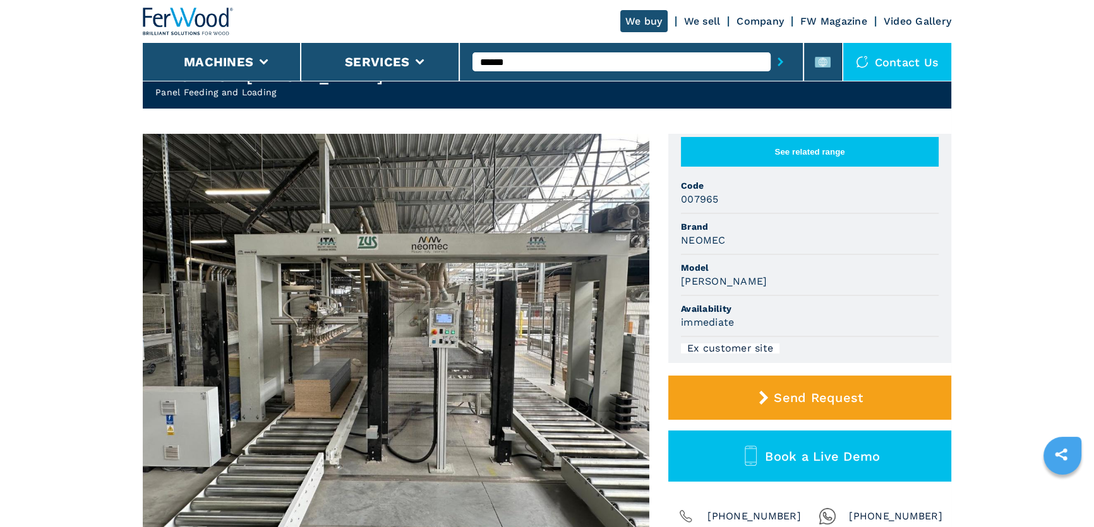  What do you see at coordinates (188, 21) in the screenshot?
I see `img: Ferwood` at bounding box center [188, 21].